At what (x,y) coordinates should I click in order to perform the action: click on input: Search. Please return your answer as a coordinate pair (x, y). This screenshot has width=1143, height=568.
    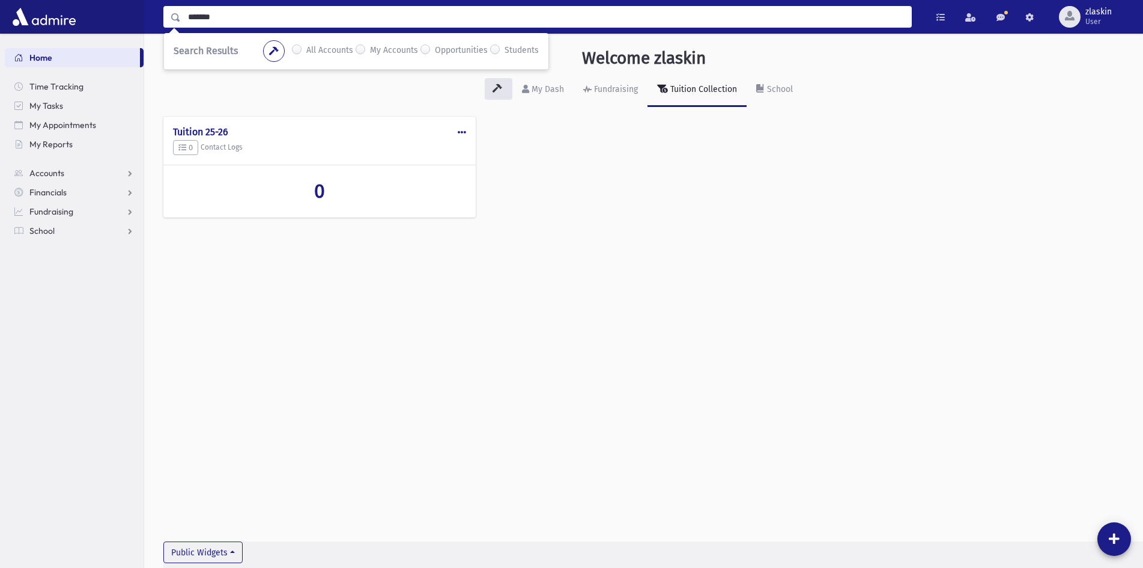
    Looking at the image, I should click on (546, 17).